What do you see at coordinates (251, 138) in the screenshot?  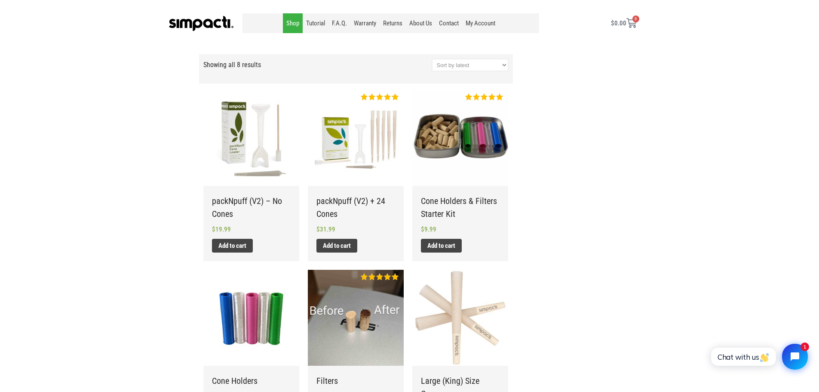 I see `img: packNpuff (V2) - No Cones` at bounding box center [251, 138].